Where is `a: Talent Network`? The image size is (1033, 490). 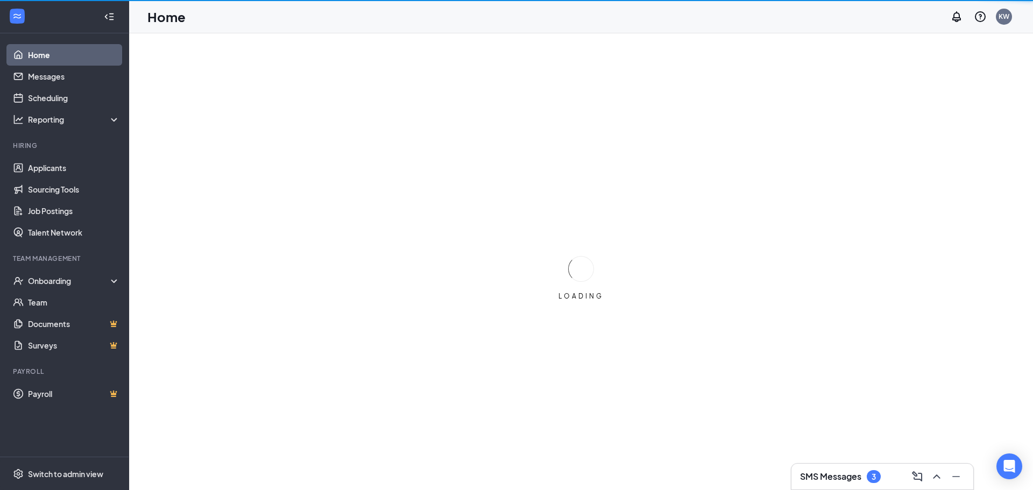
a: Talent Network is located at coordinates (74, 233).